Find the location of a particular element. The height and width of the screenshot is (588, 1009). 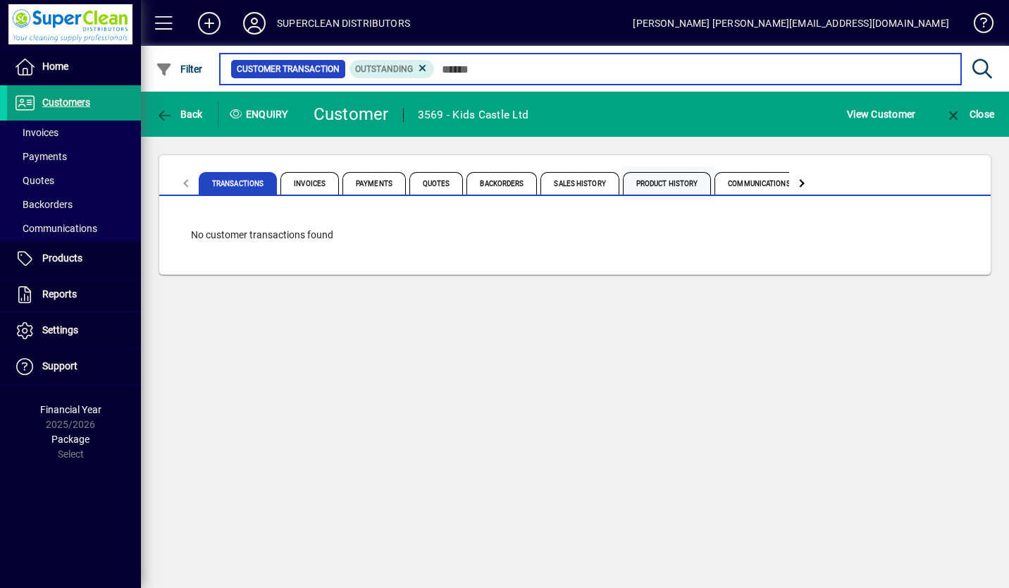

div: 3569 - Kids Castle Ltd is located at coordinates (474, 115).